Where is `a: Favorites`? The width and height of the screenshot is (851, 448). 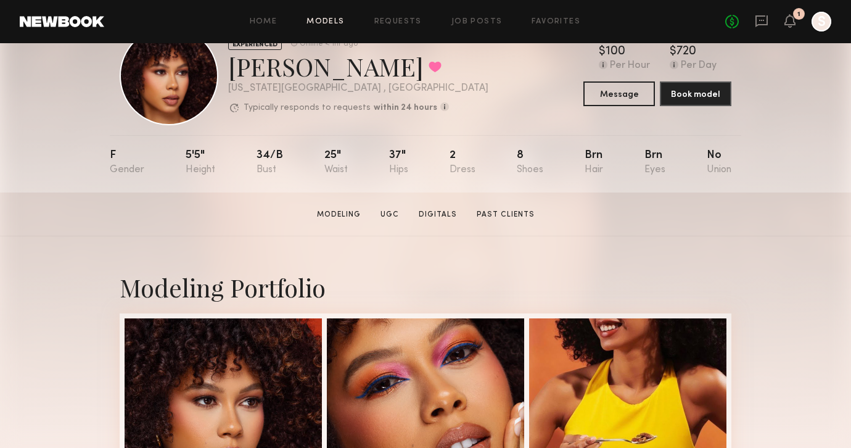
a: Favorites is located at coordinates (556, 22).